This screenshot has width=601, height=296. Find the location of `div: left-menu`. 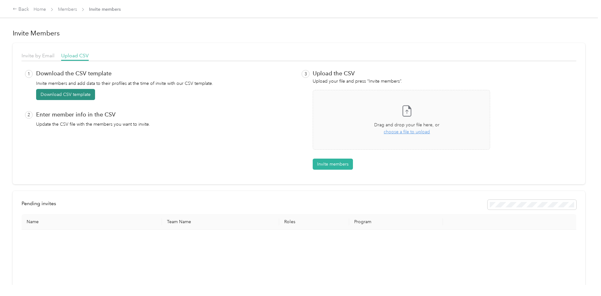

div: left-menu is located at coordinates (41, 205).